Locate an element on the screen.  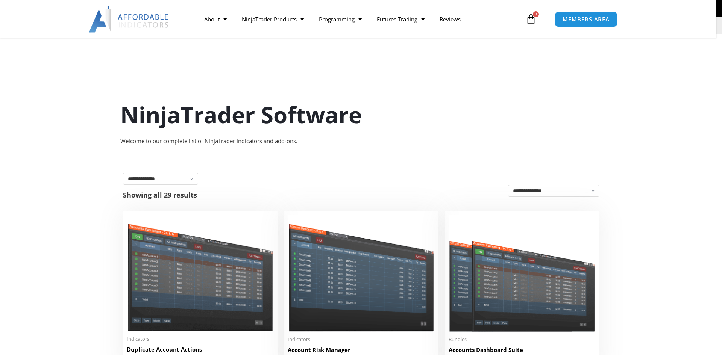
img: Account Risk Manager is located at coordinates (361, 273).